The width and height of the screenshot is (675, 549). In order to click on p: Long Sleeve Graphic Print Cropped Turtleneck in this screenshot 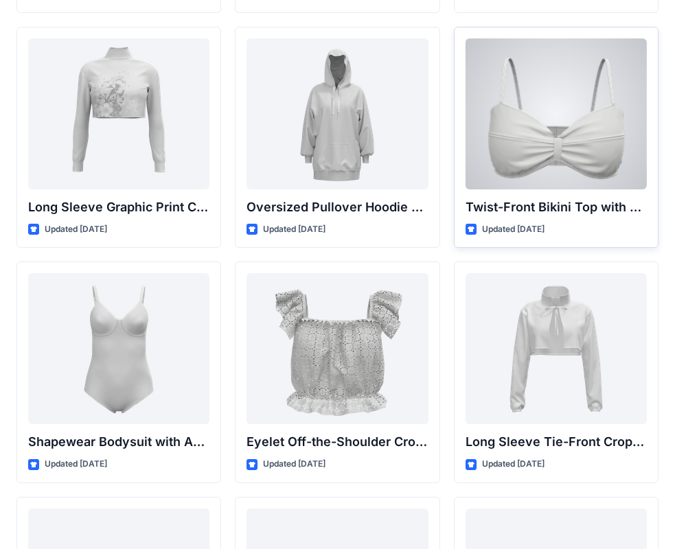, I will do `click(119, 207)`.